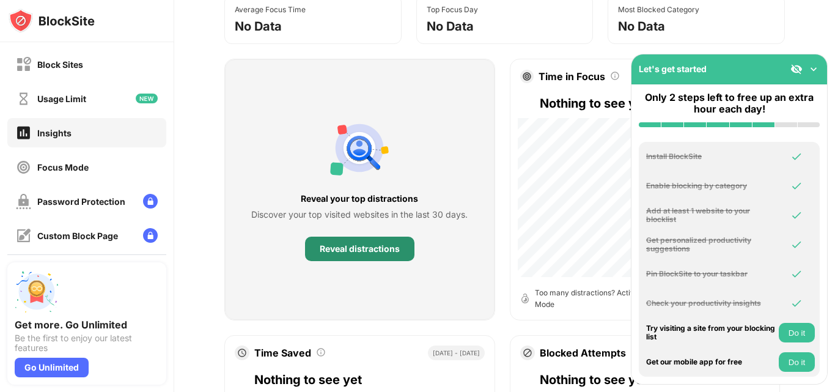 The width and height of the screenshot is (835, 392). I want to click on div: Password Protection, so click(81, 201).